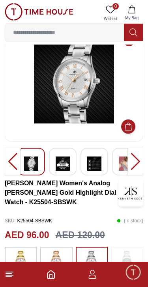 The image size is (148, 287). Describe the element at coordinates (113, 233) in the screenshot. I see `span: 10:01 AM` at that location.